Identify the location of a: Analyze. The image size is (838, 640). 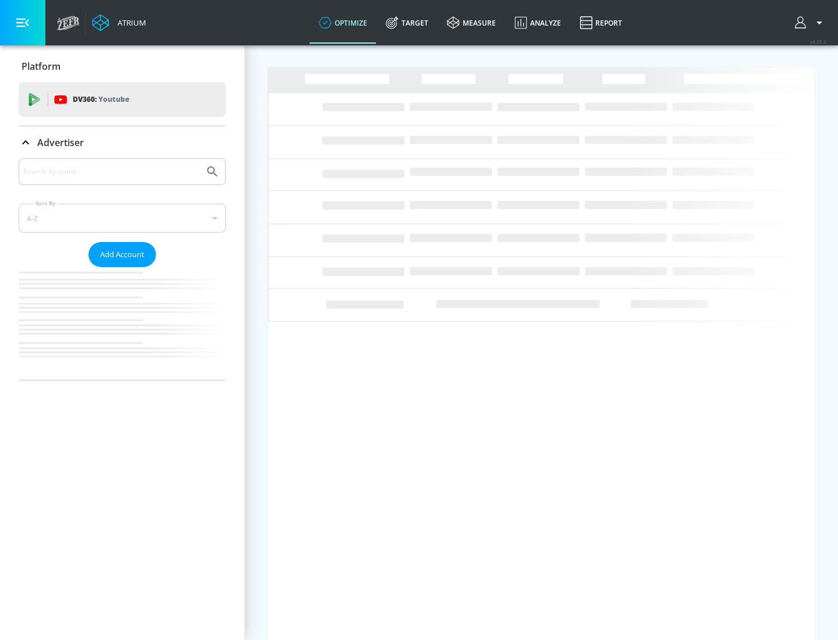
(538, 23).